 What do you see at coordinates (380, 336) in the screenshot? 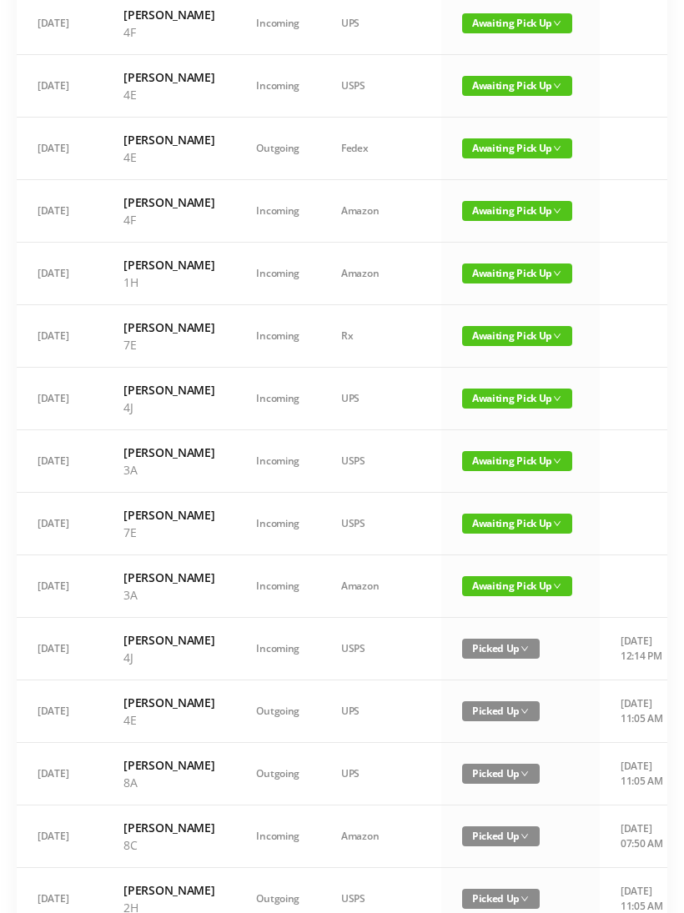
I see `td: Rx` at bounding box center [380, 336].